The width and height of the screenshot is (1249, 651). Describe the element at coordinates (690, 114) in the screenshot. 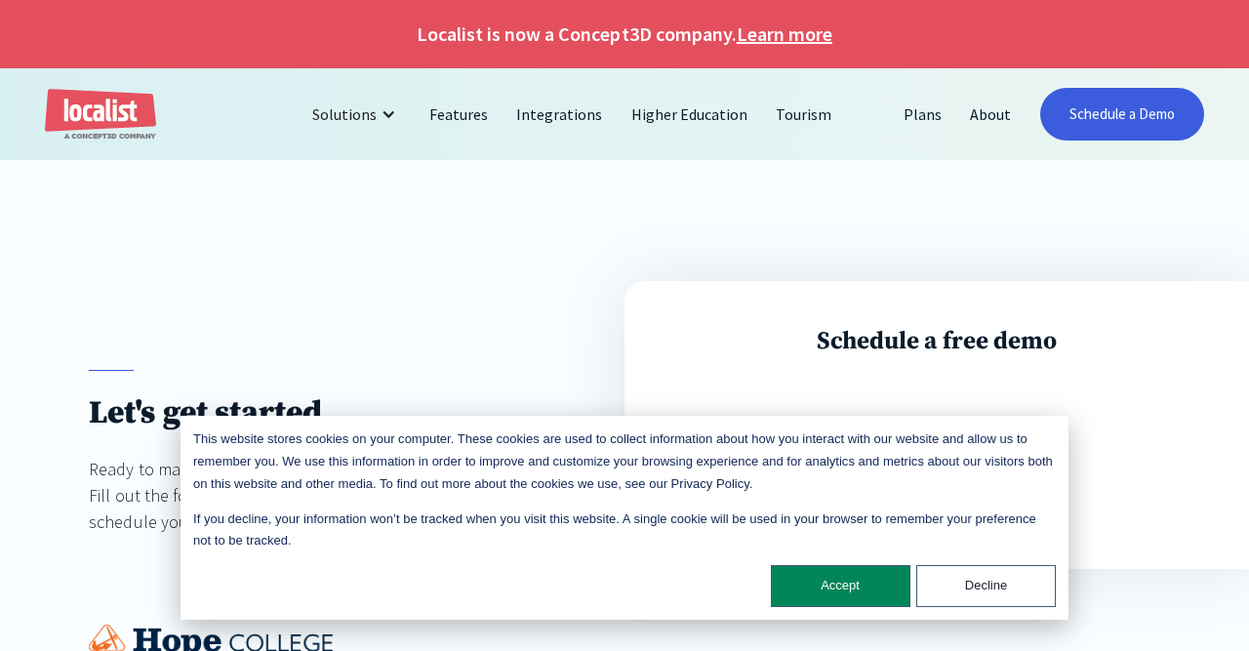

I see `a: Higher Education` at that location.